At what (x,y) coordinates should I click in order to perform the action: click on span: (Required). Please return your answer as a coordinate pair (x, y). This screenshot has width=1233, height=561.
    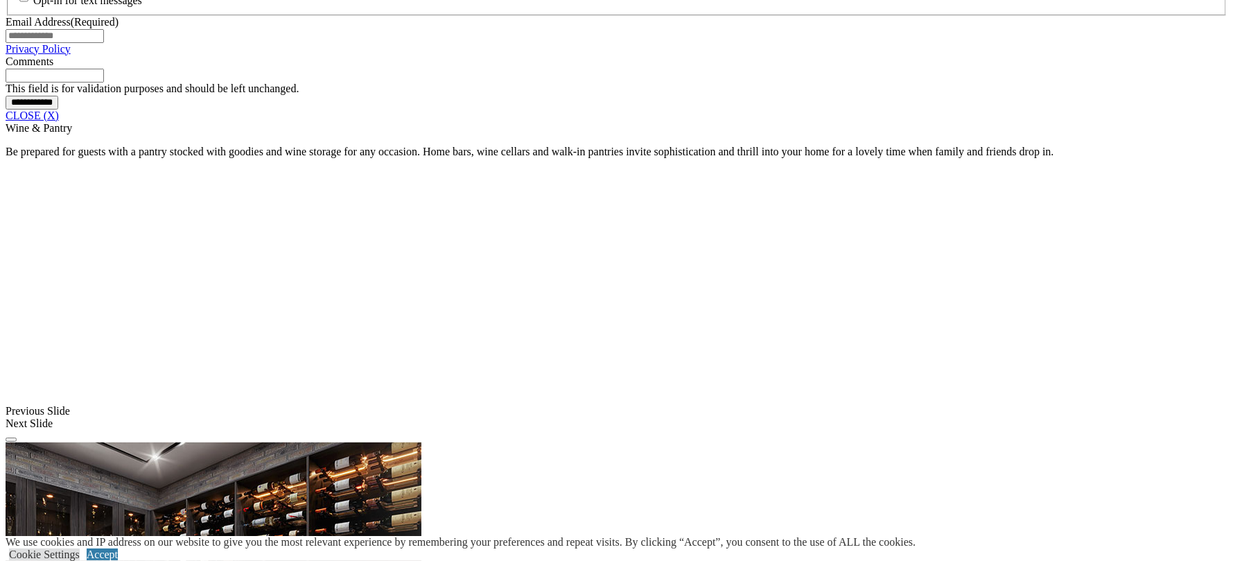
    Looking at the image, I should click on (94, 21).